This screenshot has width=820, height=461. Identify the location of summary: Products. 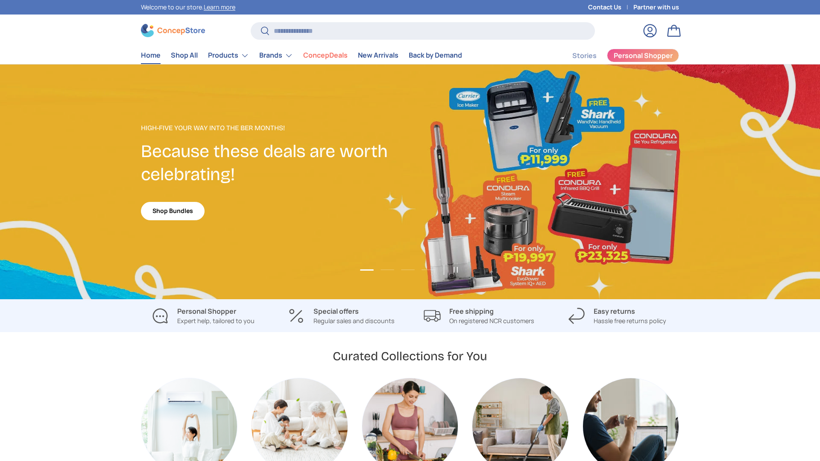
(228, 56).